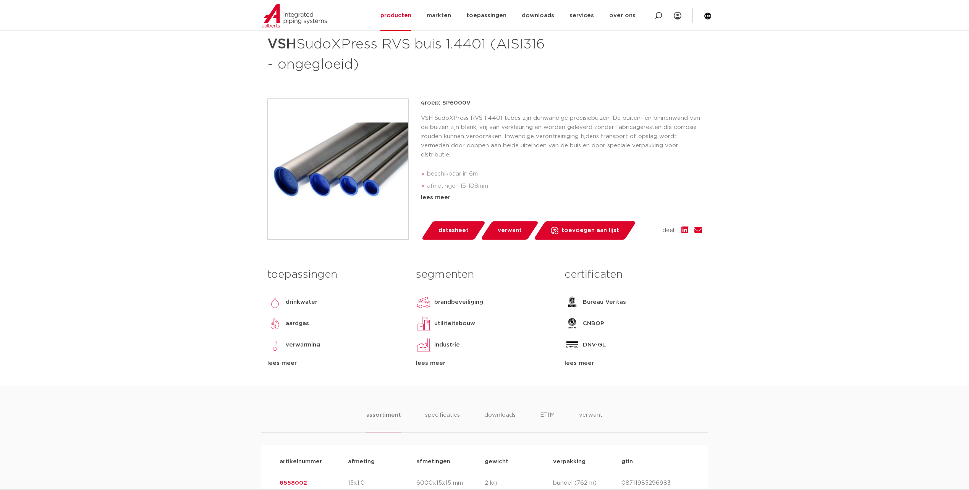 The width and height of the screenshot is (969, 490). What do you see at coordinates (561, 103) in the screenshot?
I see `p: groep: SP6000V` at bounding box center [561, 103].